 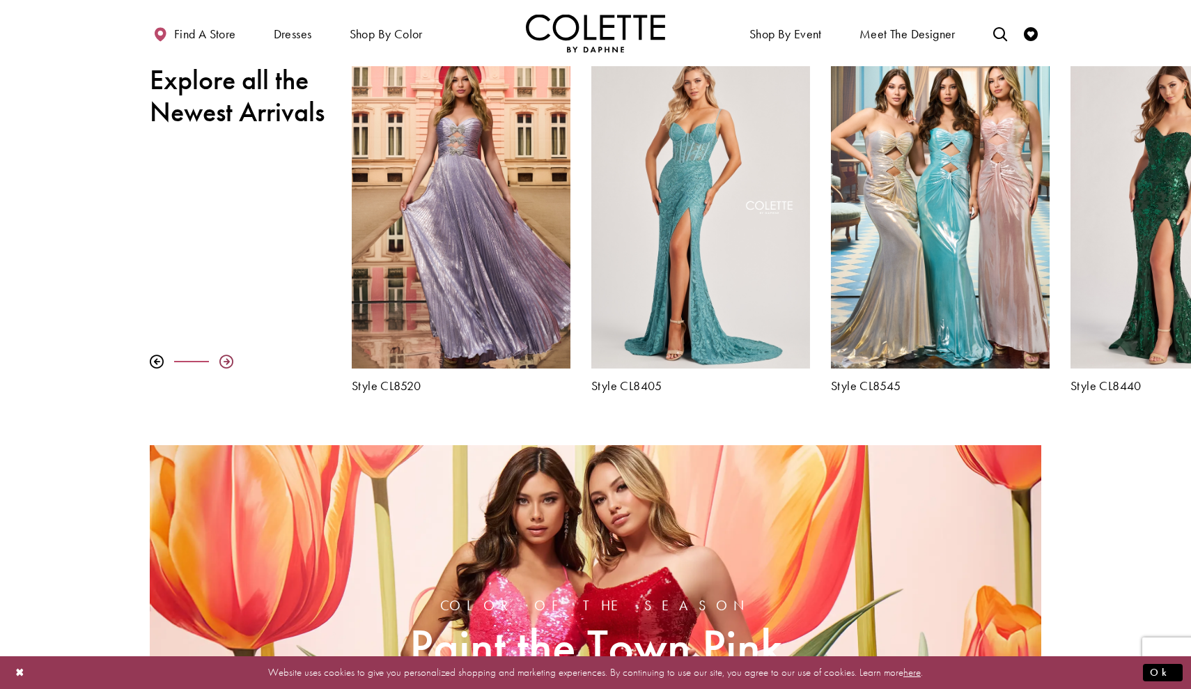 What do you see at coordinates (461, 386) in the screenshot?
I see `h5: Style CL8520` at bounding box center [461, 386].